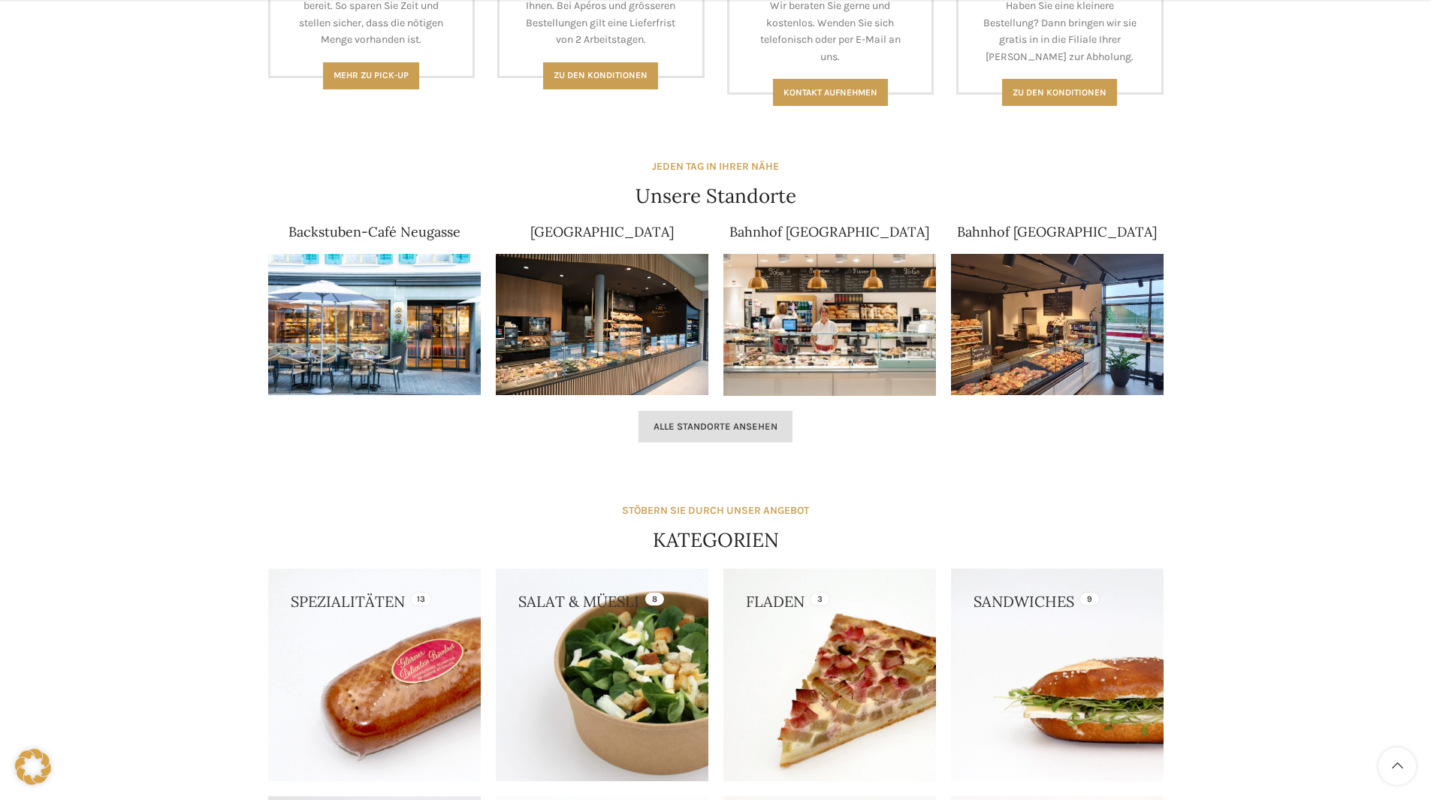 The height and width of the screenshot is (800, 1431). Describe the element at coordinates (1397, 766) in the screenshot. I see `a: Scroll to top button` at that location.